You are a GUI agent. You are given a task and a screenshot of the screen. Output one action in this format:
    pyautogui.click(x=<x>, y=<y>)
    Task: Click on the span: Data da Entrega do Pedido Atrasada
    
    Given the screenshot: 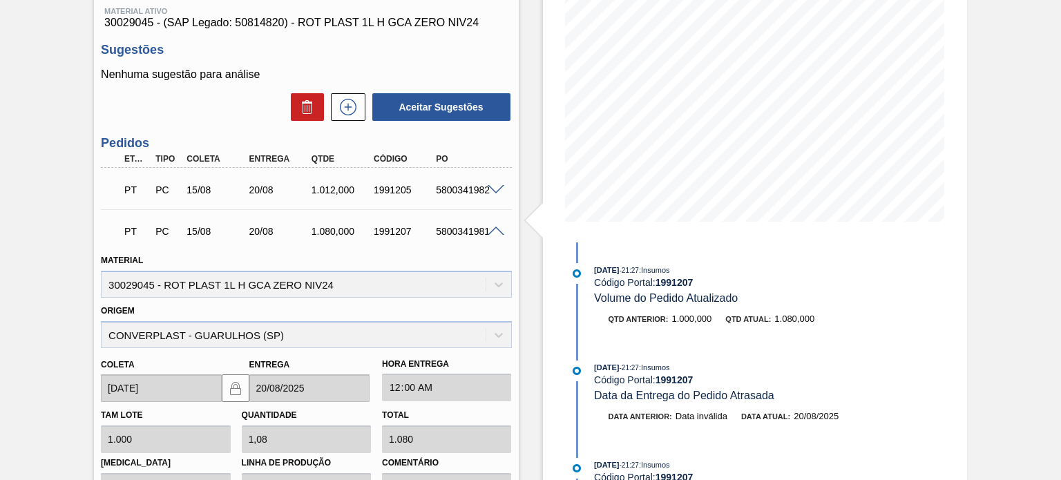 What is the action you would take?
    pyautogui.click(x=684, y=395)
    